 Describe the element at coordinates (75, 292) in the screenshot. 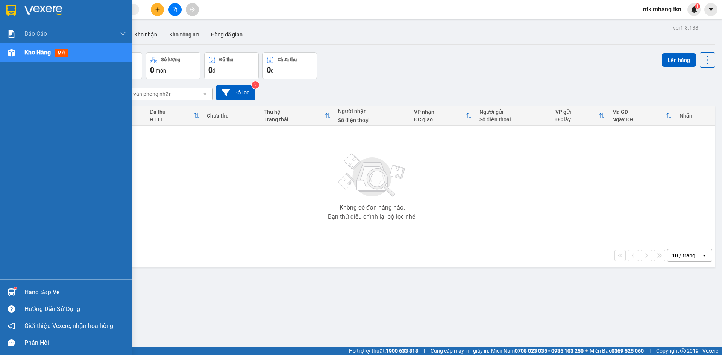

I see `div: Hàng sắp về` at that location.